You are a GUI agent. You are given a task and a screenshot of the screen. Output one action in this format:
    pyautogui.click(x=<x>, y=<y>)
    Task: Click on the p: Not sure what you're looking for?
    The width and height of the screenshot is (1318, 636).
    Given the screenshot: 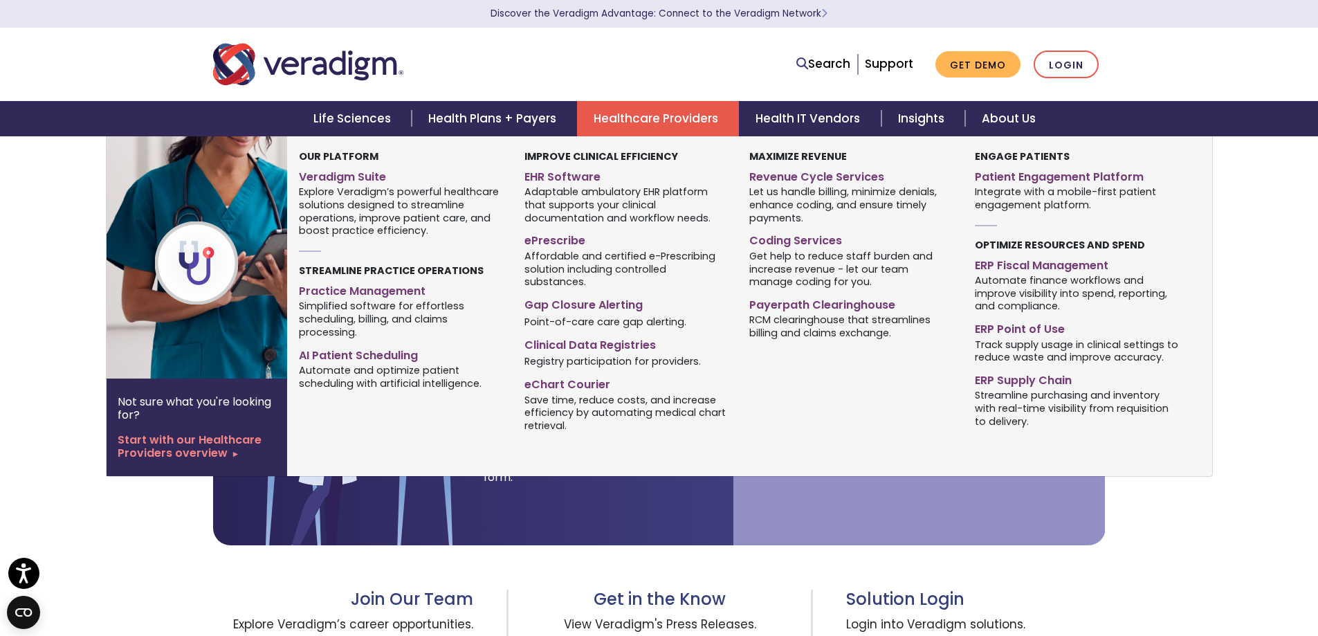 What is the action you would take?
    pyautogui.click(x=197, y=408)
    